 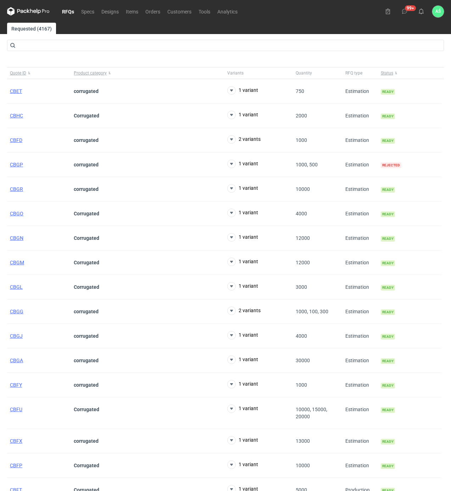 What do you see at coordinates (438, 11) in the screenshot?
I see `figcaption: AŚ` at bounding box center [438, 11].